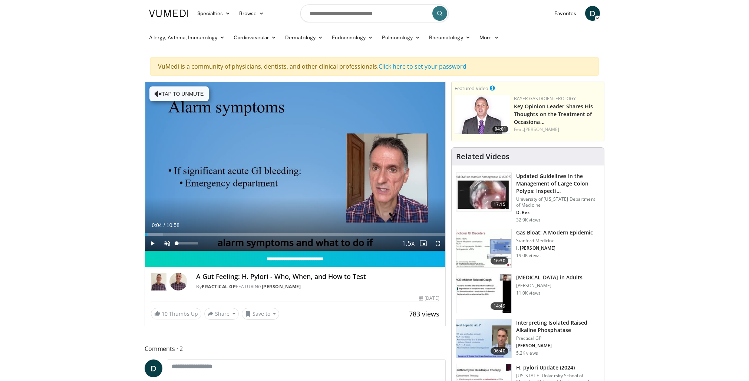 This screenshot has height=381, width=749. What do you see at coordinates (499, 261) in the screenshot?
I see `span: 16:30` at bounding box center [499, 261].